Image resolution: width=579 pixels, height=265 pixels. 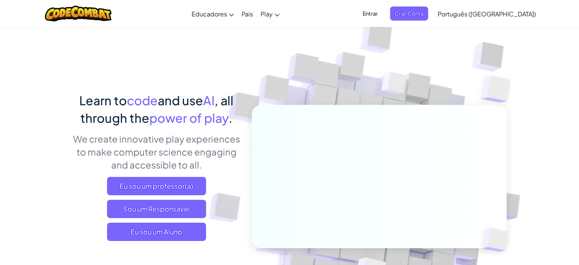 What do you see at coordinates (157, 209) in the screenshot?
I see `span: Sou um Responsável` at bounding box center [157, 209].